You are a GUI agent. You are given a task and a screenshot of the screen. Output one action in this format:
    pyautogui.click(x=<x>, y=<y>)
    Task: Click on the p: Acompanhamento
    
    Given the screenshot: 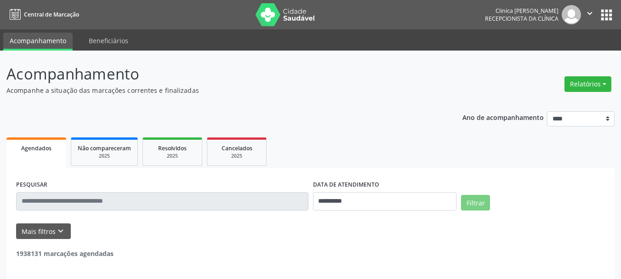 What is the action you would take?
    pyautogui.click(x=219, y=74)
    